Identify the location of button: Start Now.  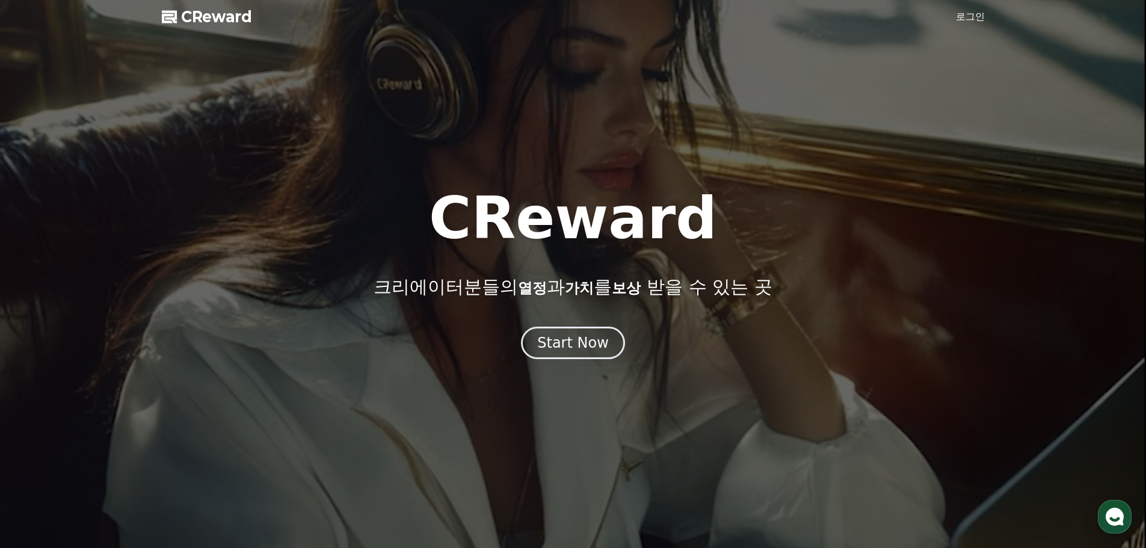
(573, 343).